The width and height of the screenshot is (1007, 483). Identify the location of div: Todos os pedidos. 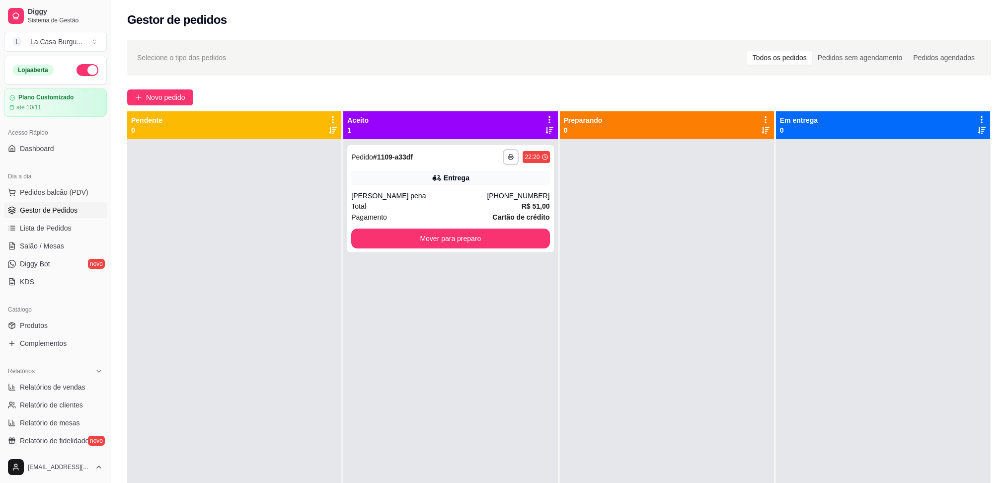
(779, 58).